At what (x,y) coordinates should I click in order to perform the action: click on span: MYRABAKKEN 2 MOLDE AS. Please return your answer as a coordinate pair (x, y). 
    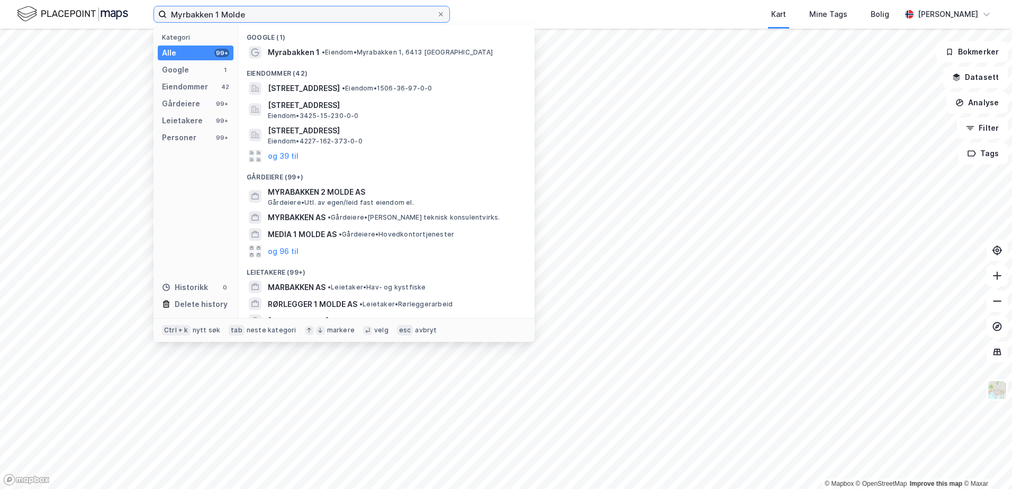
    Looking at the image, I should click on (395, 192).